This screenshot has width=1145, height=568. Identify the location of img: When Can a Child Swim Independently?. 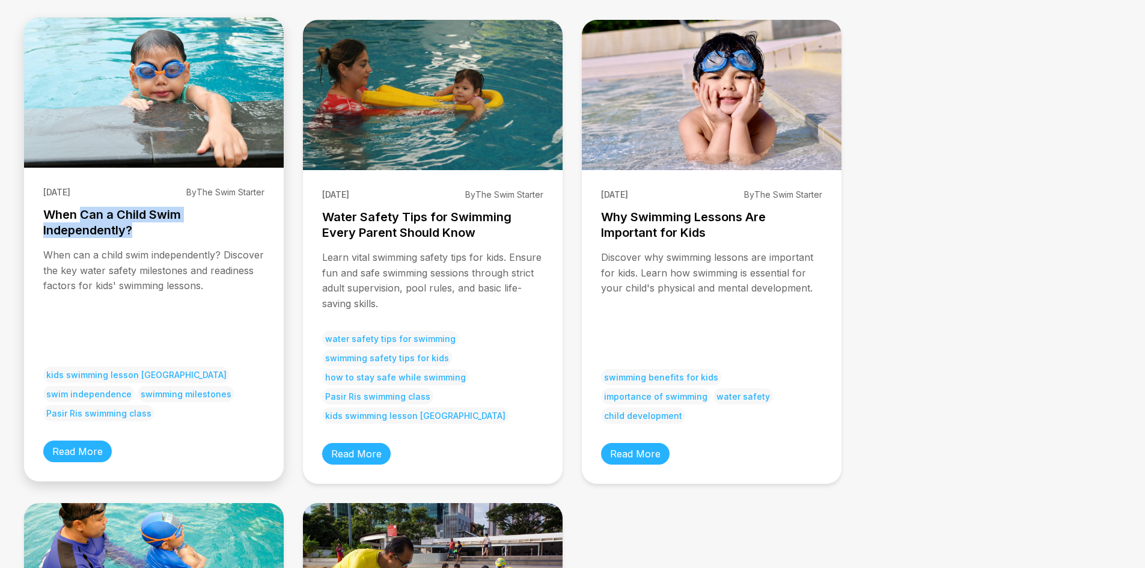
(154, 93).